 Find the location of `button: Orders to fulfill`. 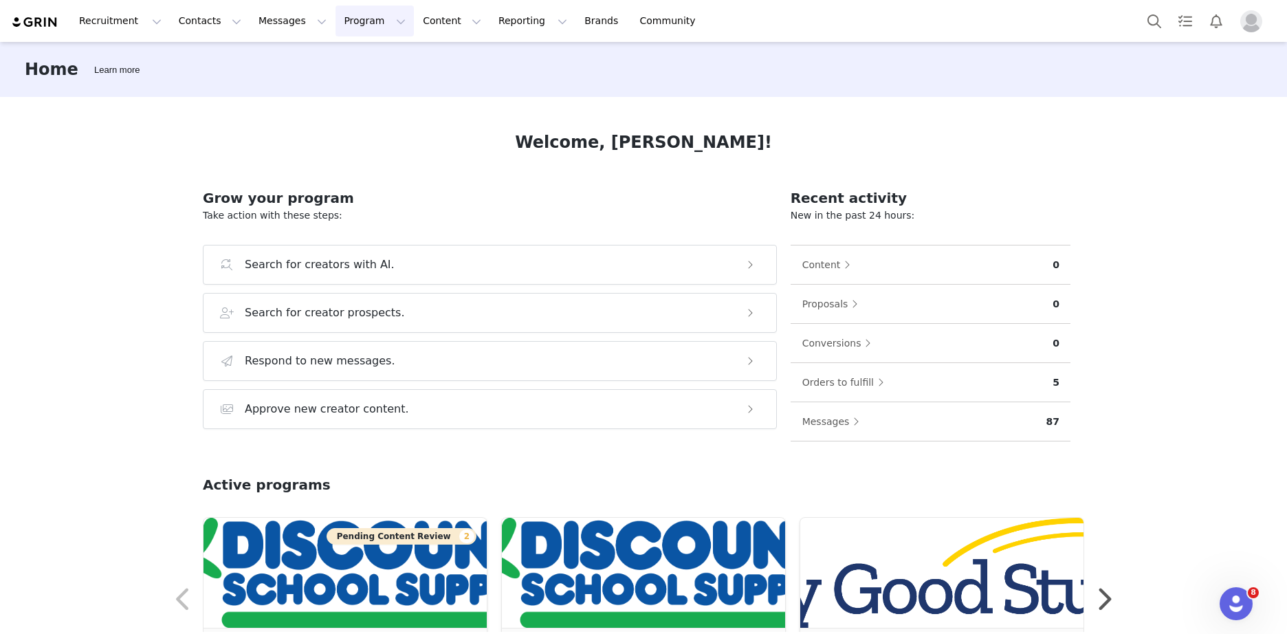

button: Orders to fulfill is located at coordinates (846, 382).